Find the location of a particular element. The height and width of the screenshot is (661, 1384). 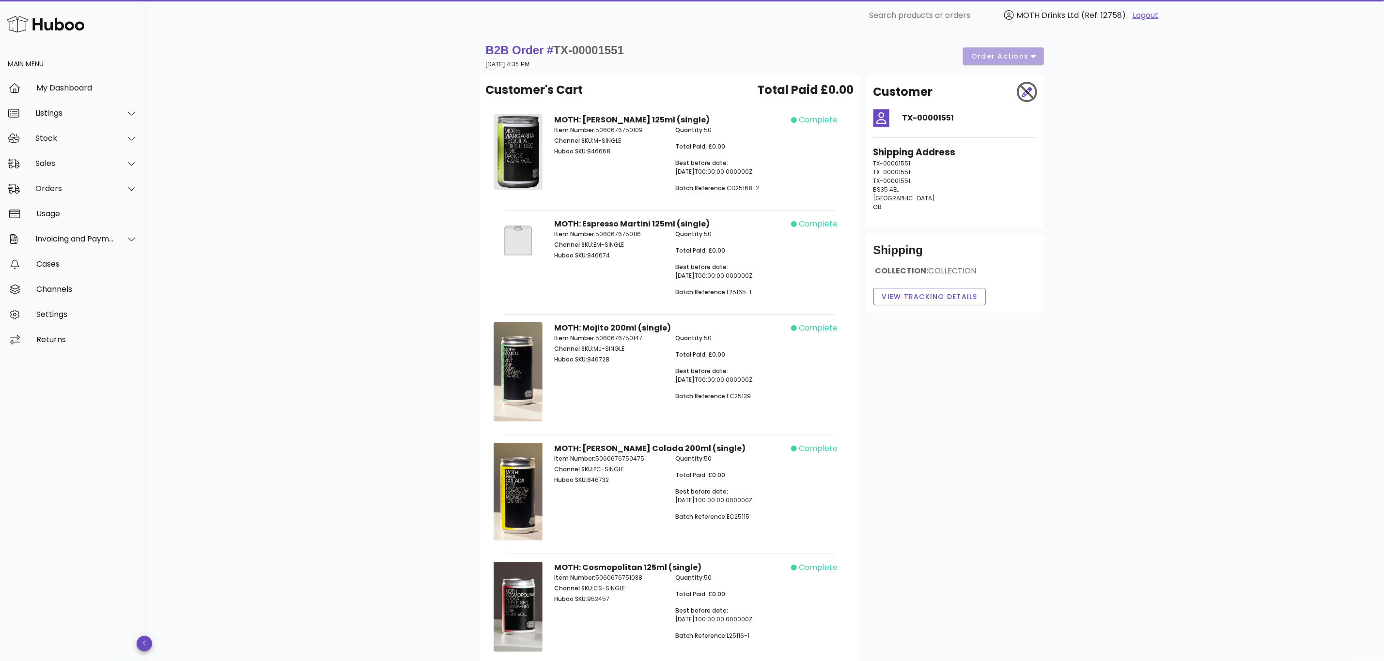

div: Sales is located at coordinates (75, 163).